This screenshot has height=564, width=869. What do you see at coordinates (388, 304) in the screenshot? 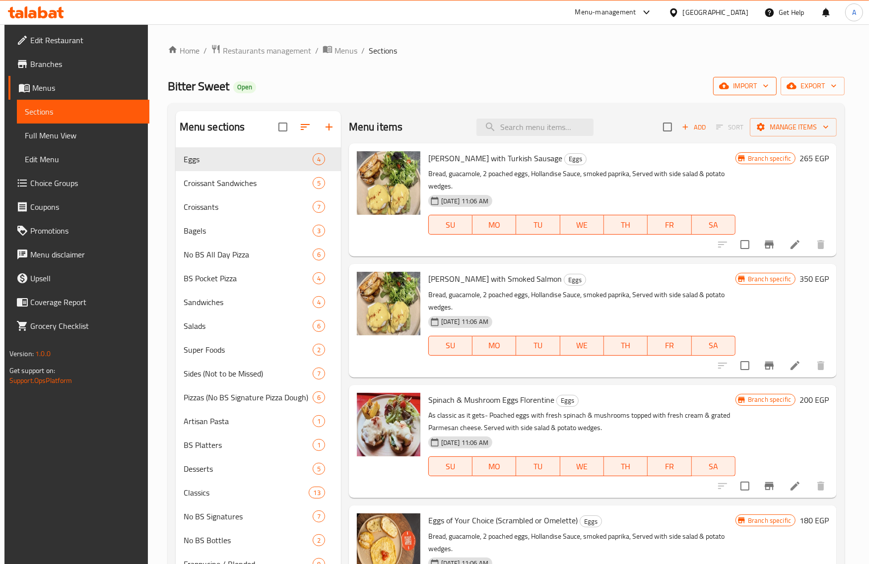
I see `img: Benedict with Smoked Salmon` at bounding box center [388, 304].